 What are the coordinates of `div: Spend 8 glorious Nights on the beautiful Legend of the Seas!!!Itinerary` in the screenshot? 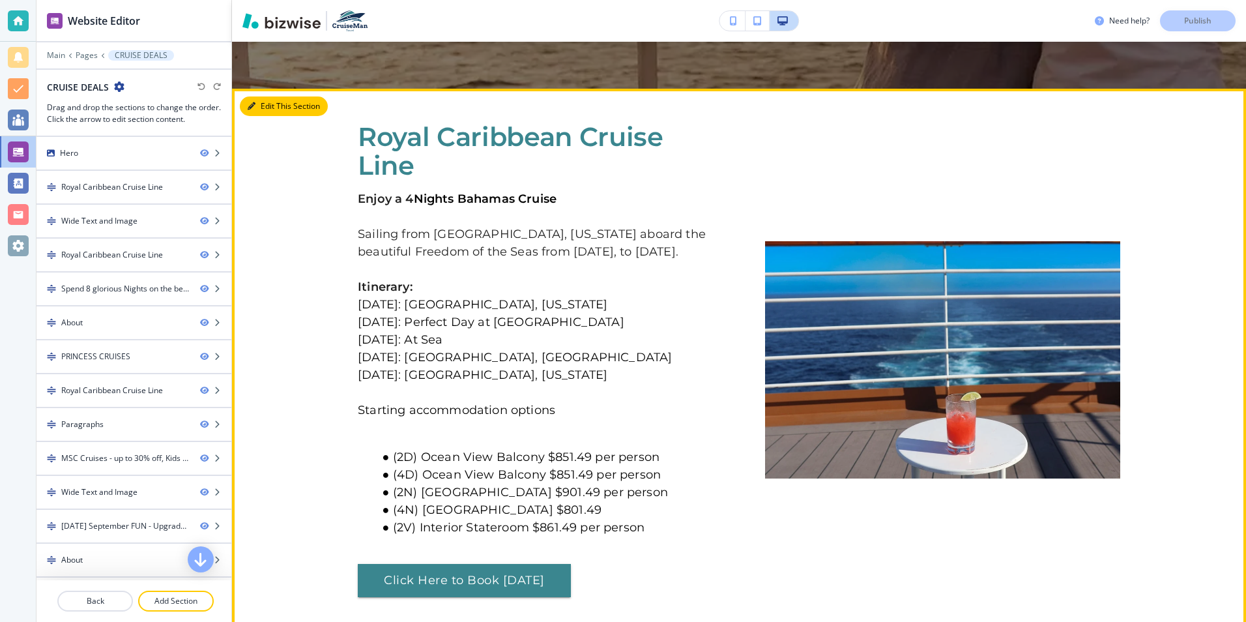 It's located at (125, 289).